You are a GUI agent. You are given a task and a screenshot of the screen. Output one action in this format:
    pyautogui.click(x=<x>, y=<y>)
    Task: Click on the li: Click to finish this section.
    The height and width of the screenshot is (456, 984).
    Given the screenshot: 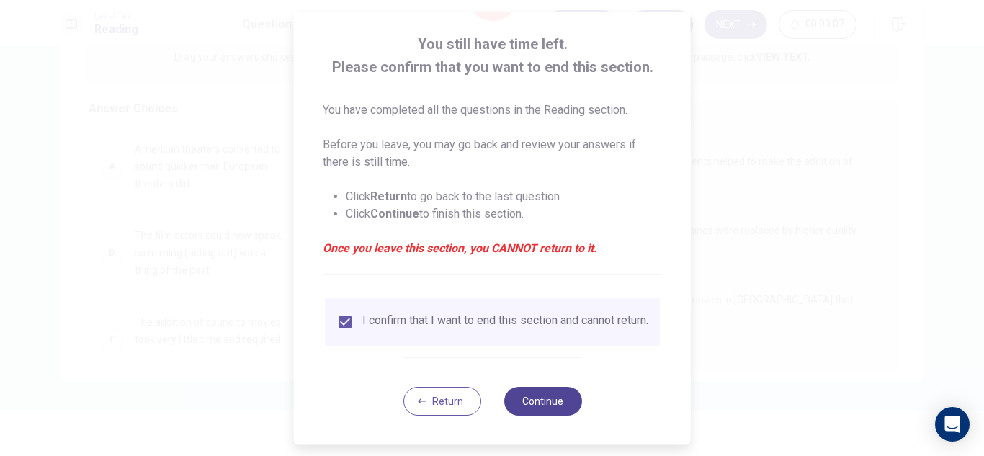 What is the action you would take?
    pyautogui.click(x=503, y=214)
    